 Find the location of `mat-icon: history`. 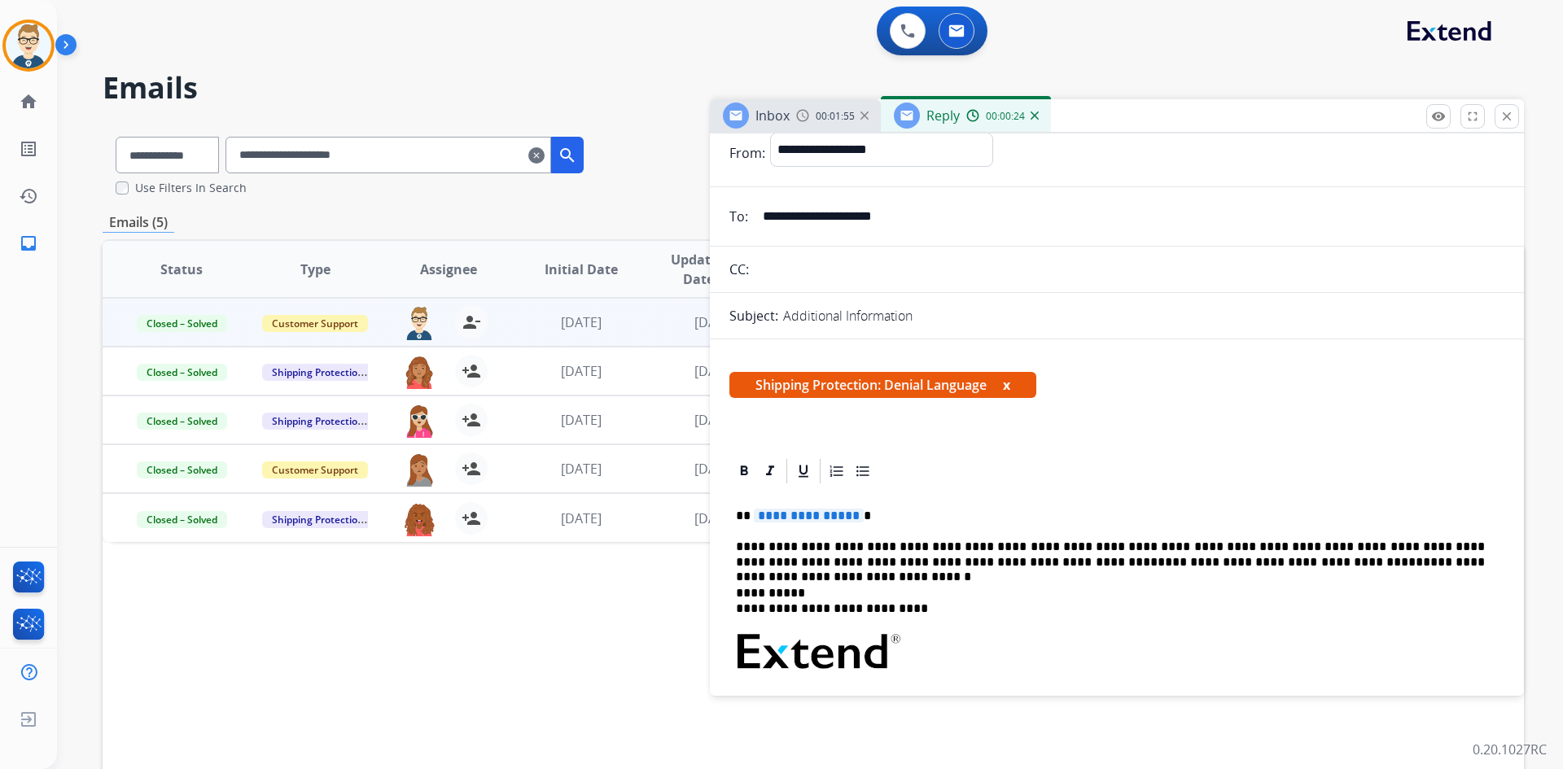

mat-icon: history is located at coordinates (28, 196).